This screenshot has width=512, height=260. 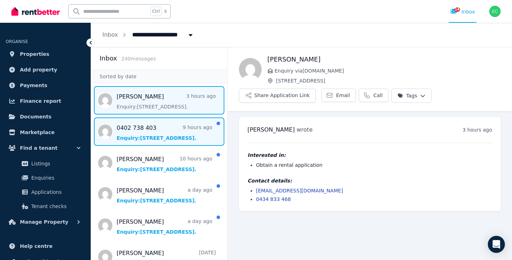 What do you see at coordinates (45, 85) in the screenshot?
I see `a: Payments` at bounding box center [45, 85].